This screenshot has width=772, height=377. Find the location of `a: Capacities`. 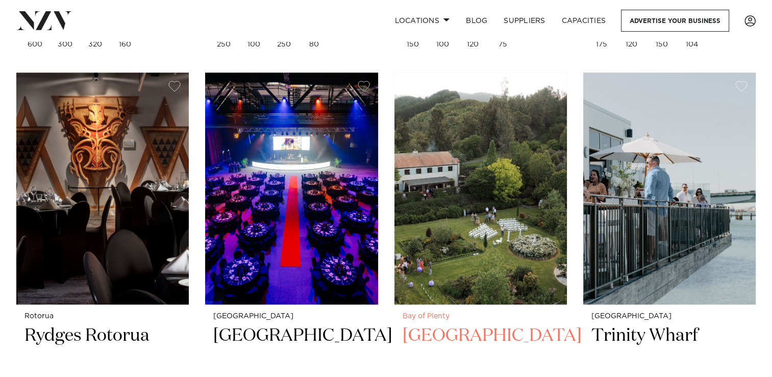

a: Capacities is located at coordinates (584, 20).